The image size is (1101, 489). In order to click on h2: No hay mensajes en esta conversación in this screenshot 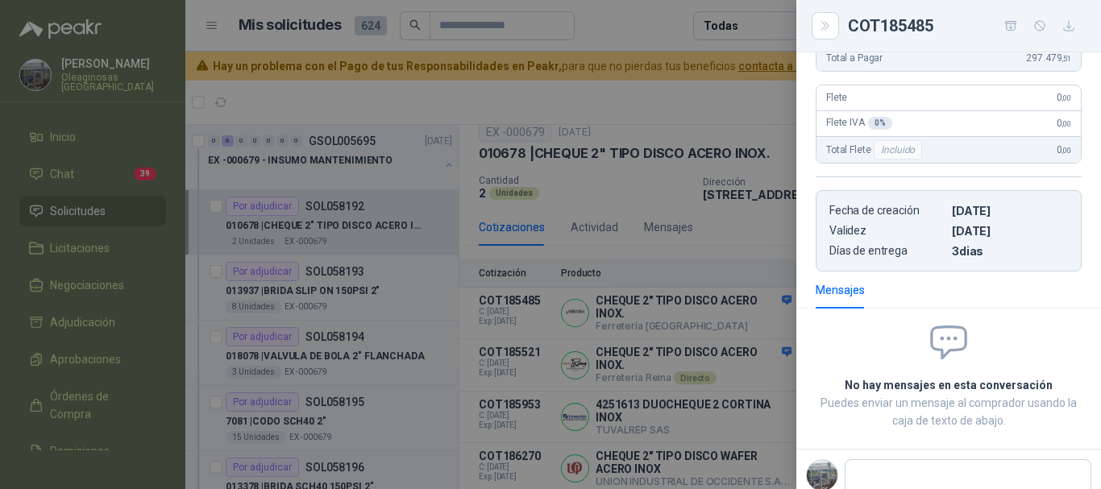, I will do `click(948, 385)`.